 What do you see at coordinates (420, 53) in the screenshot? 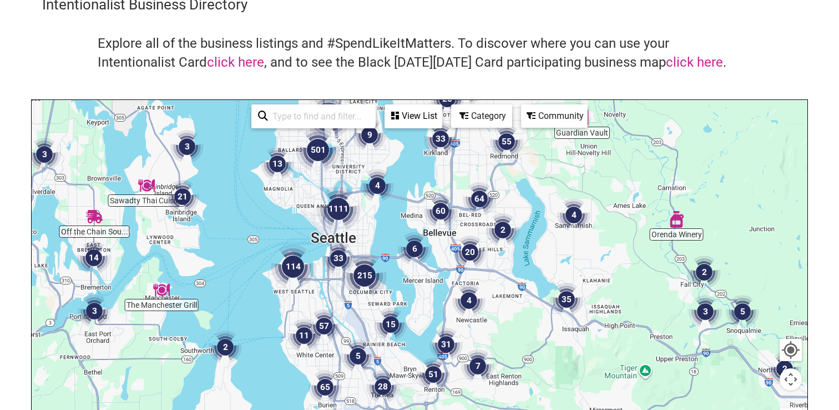
I see `h4: Explore all of the business listings and #SpendLikeItMatters. To discover where you can use your ...` at bounding box center [420, 53].